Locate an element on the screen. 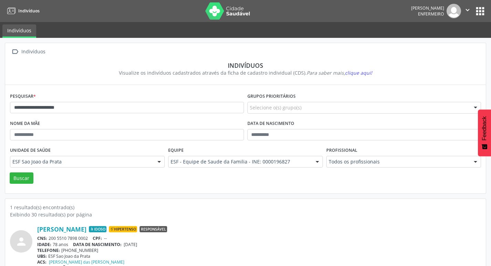  span: Responsável is located at coordinates (153, 229).